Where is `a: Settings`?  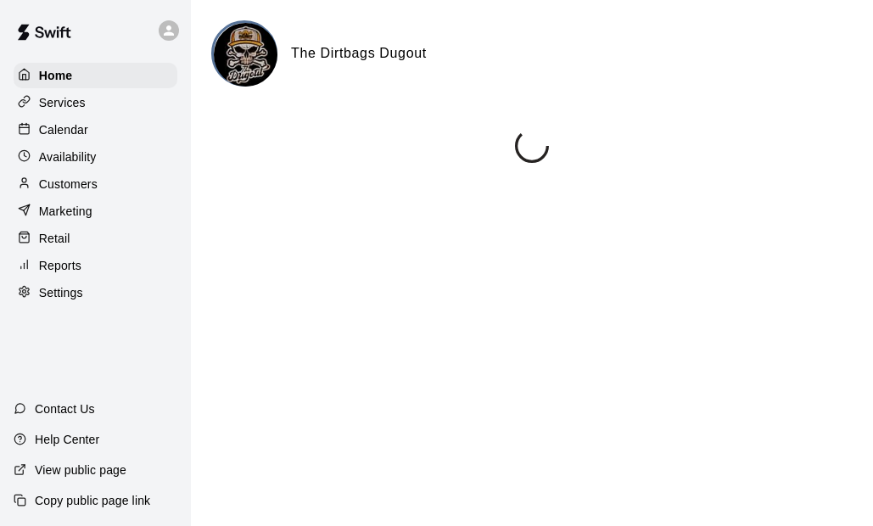
a: Settings is located at coordinates (95, 293).